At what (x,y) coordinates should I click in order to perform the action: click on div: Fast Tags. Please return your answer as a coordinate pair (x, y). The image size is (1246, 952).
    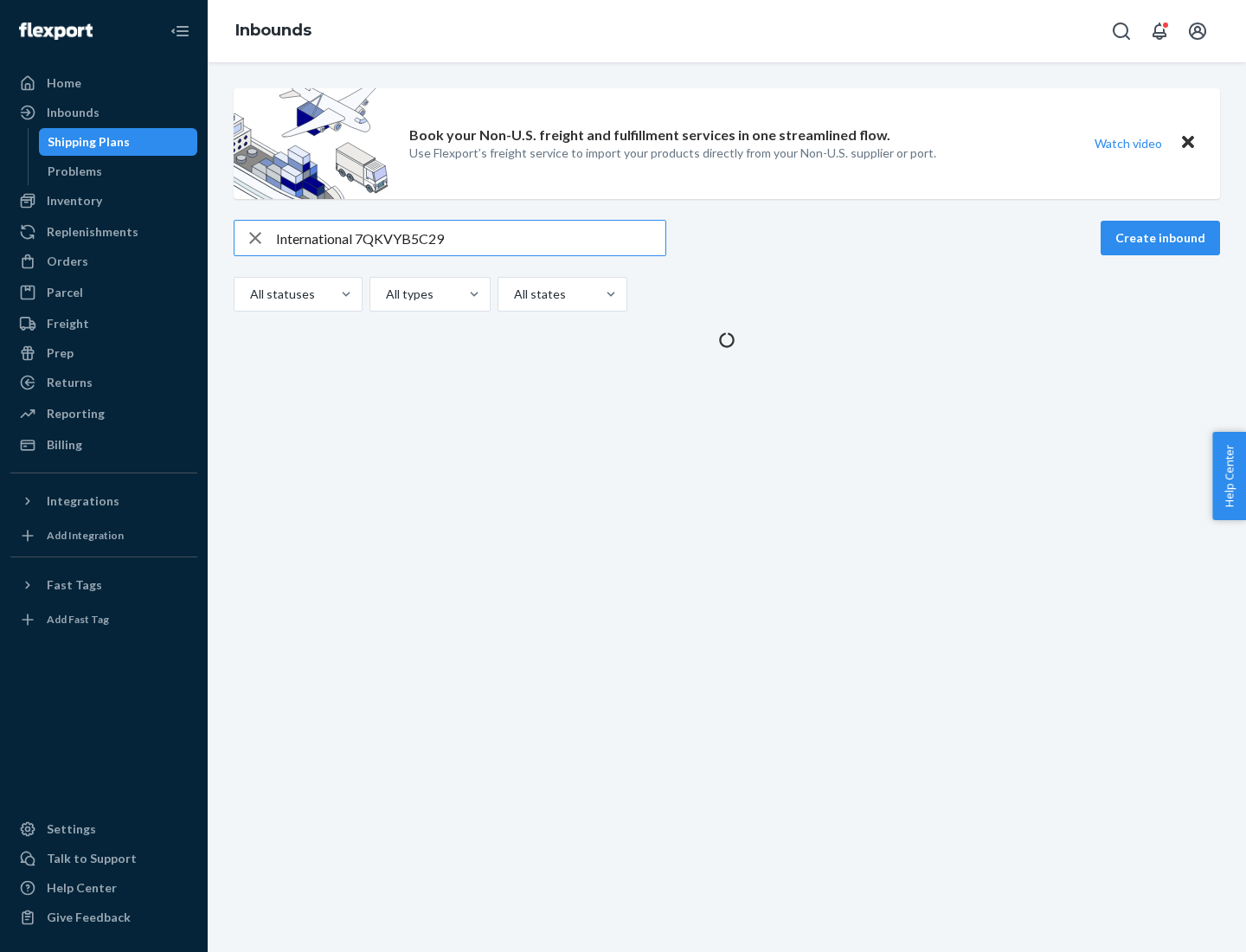
    Looking at the image, I should click on (74, 585).